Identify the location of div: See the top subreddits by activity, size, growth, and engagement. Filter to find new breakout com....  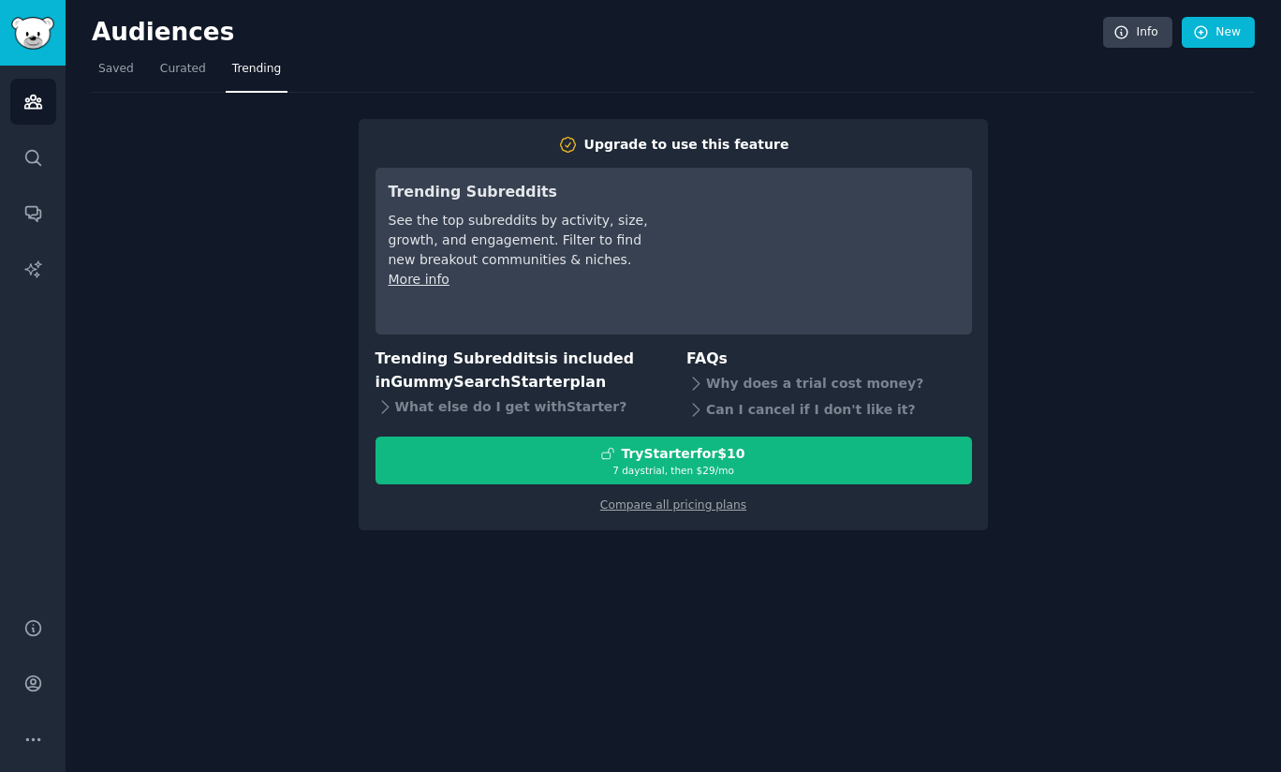
(520, 240).